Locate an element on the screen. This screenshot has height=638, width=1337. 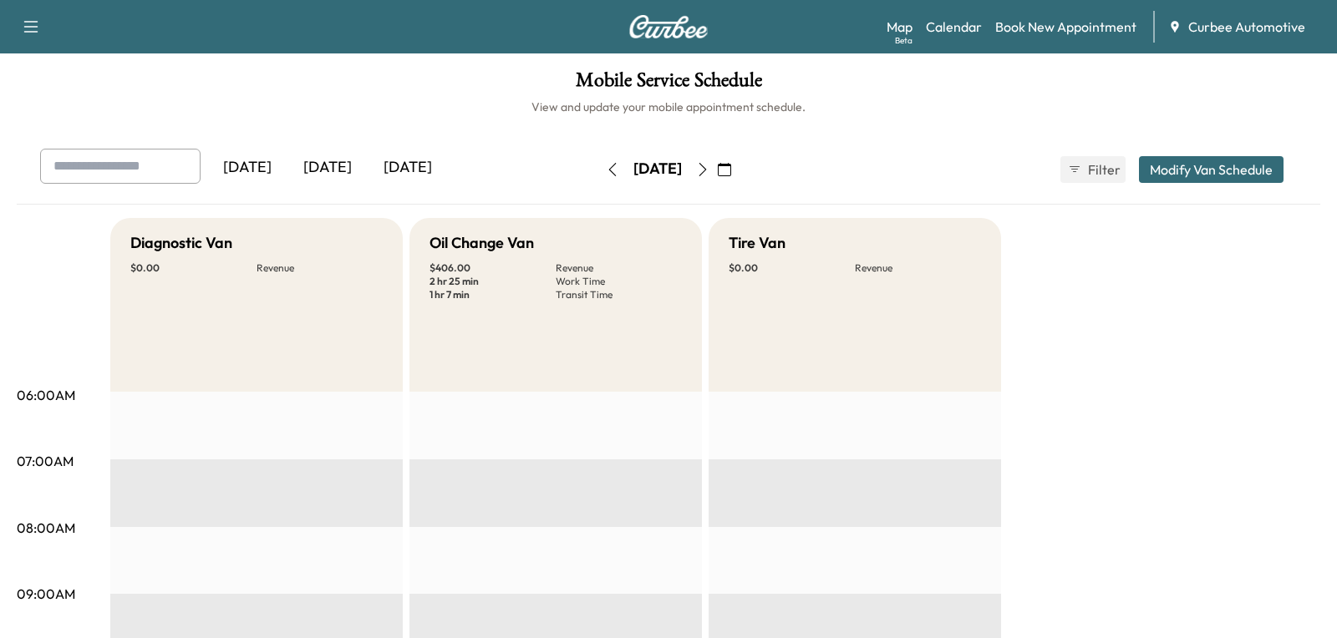
h5: Tire Van is located at coordinates (757, 243).